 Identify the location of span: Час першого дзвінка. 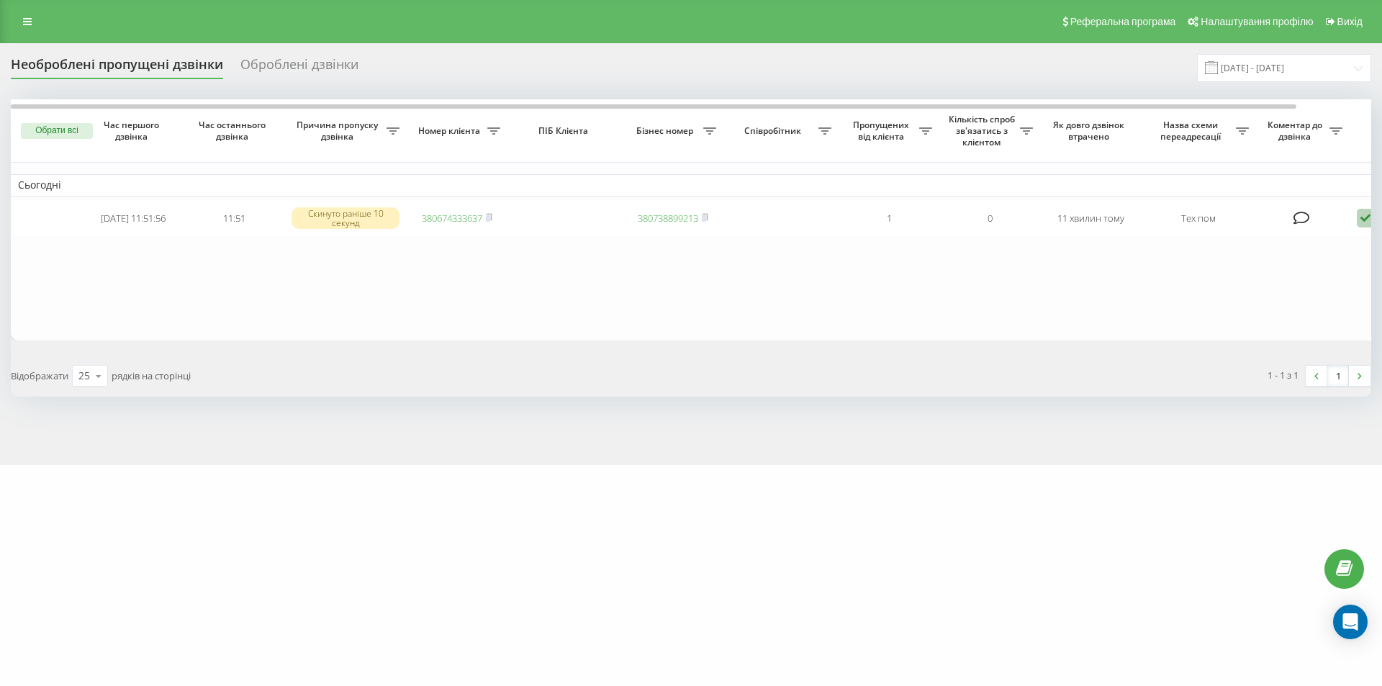
(133, 130).